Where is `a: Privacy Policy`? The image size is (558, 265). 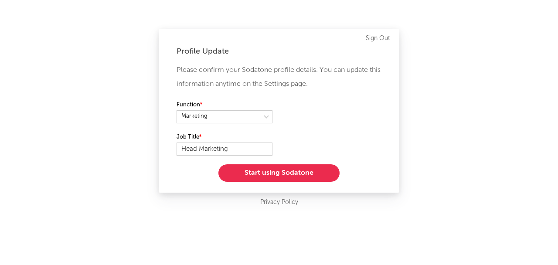 a: Privacy Policy is located at coordinates (279, 202).